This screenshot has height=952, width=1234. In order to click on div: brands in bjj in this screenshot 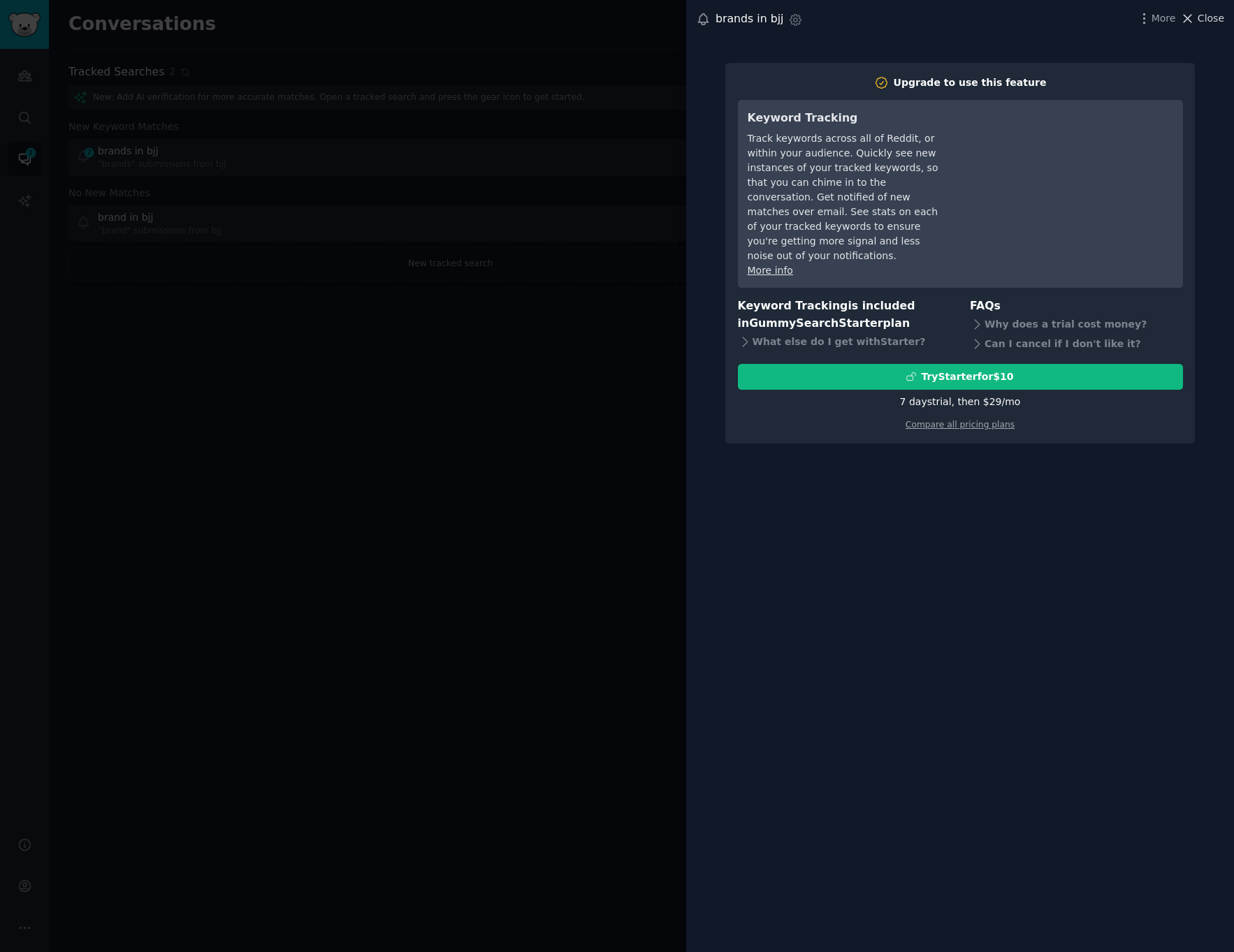, I will do `click(749, 19)`.